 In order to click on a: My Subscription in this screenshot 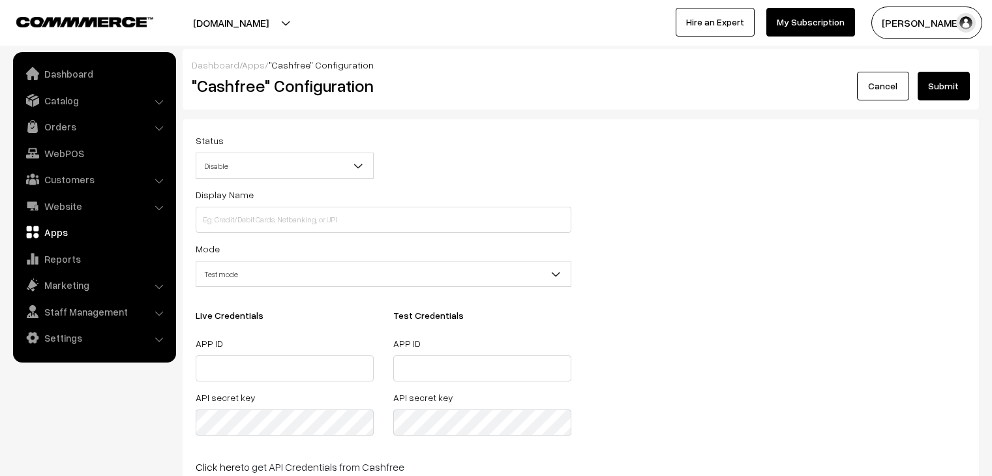, I will do `click(810, 22)`.